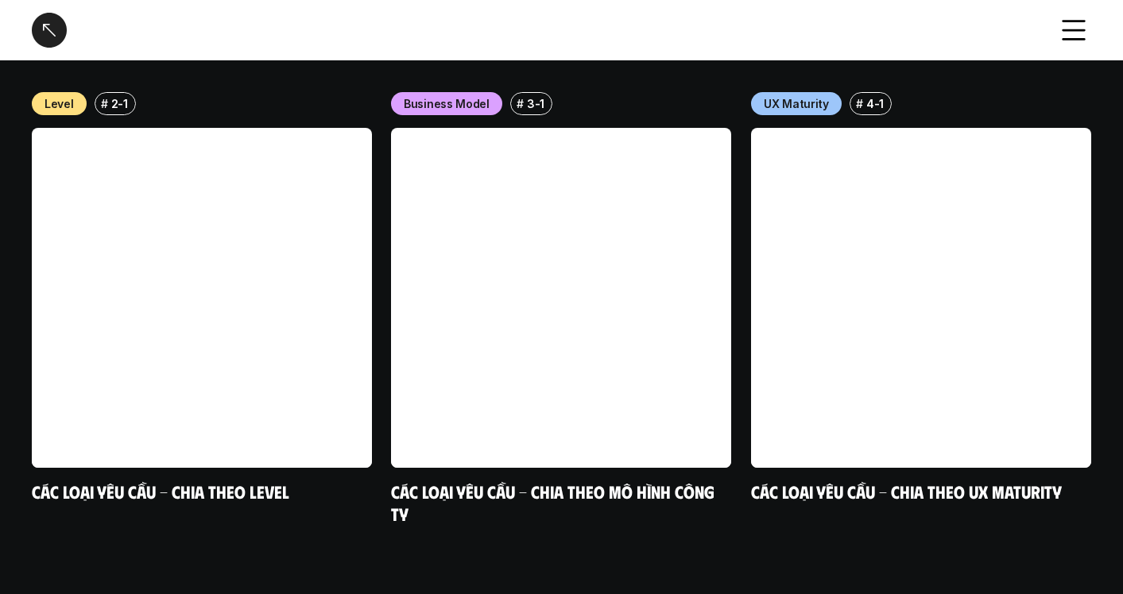 This screenshot has width=1123, height=594. Describe the element at coordinates (796, 103) in the screenshot. I see `p: UX Maturity` at that location.